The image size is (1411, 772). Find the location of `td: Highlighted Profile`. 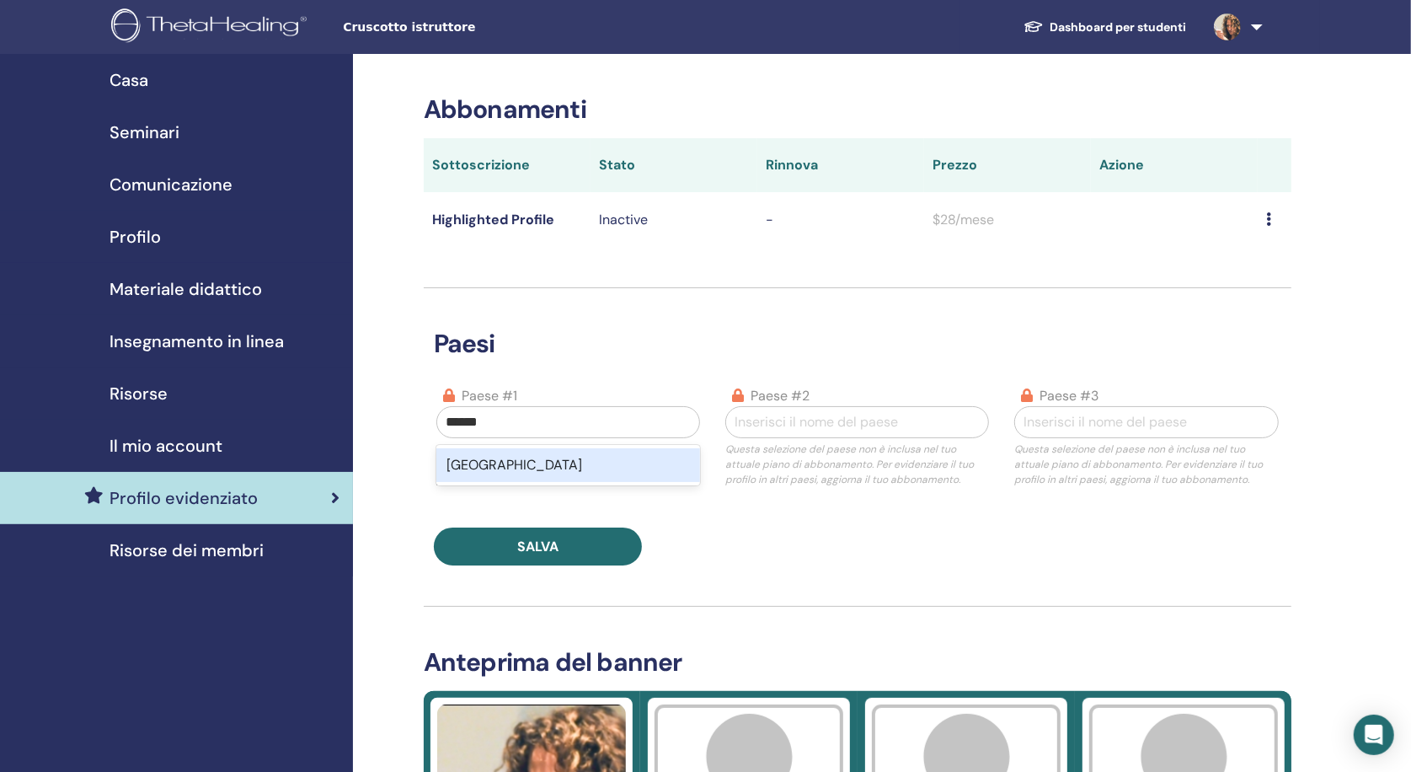

td: Highlighted Profile is located at coordinates (507, 219).